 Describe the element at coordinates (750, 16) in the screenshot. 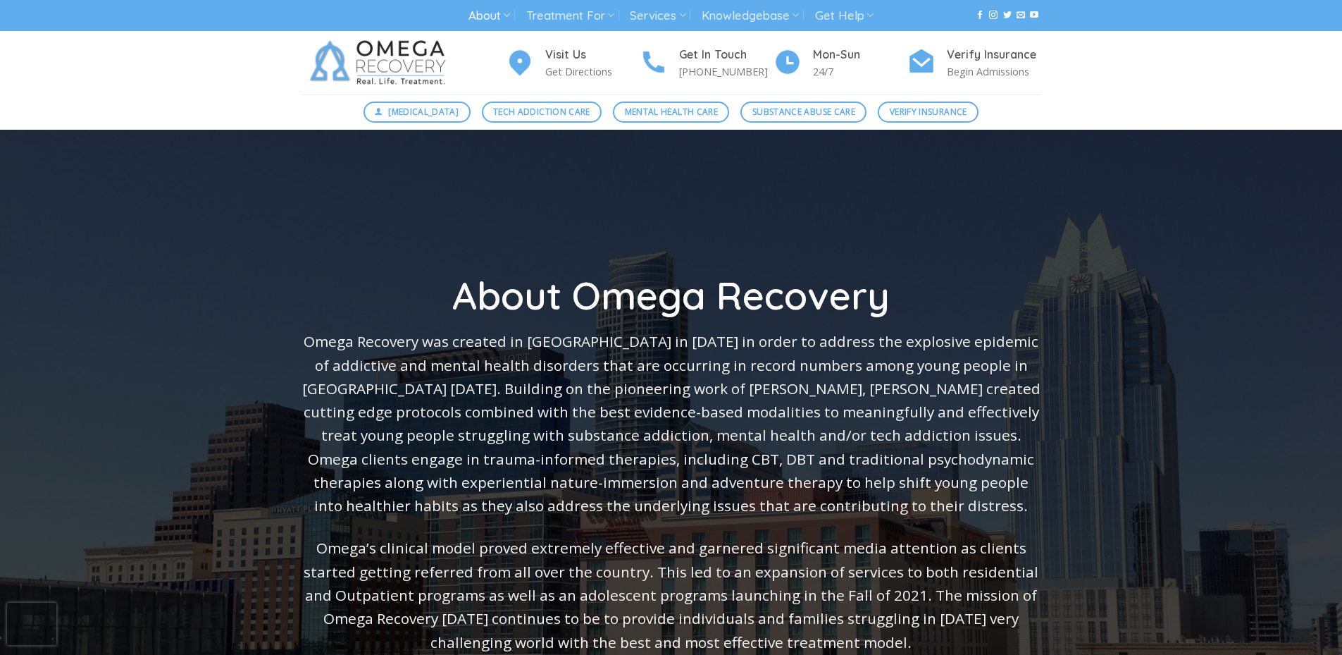

I see `a: Knowledgebase` at that location.